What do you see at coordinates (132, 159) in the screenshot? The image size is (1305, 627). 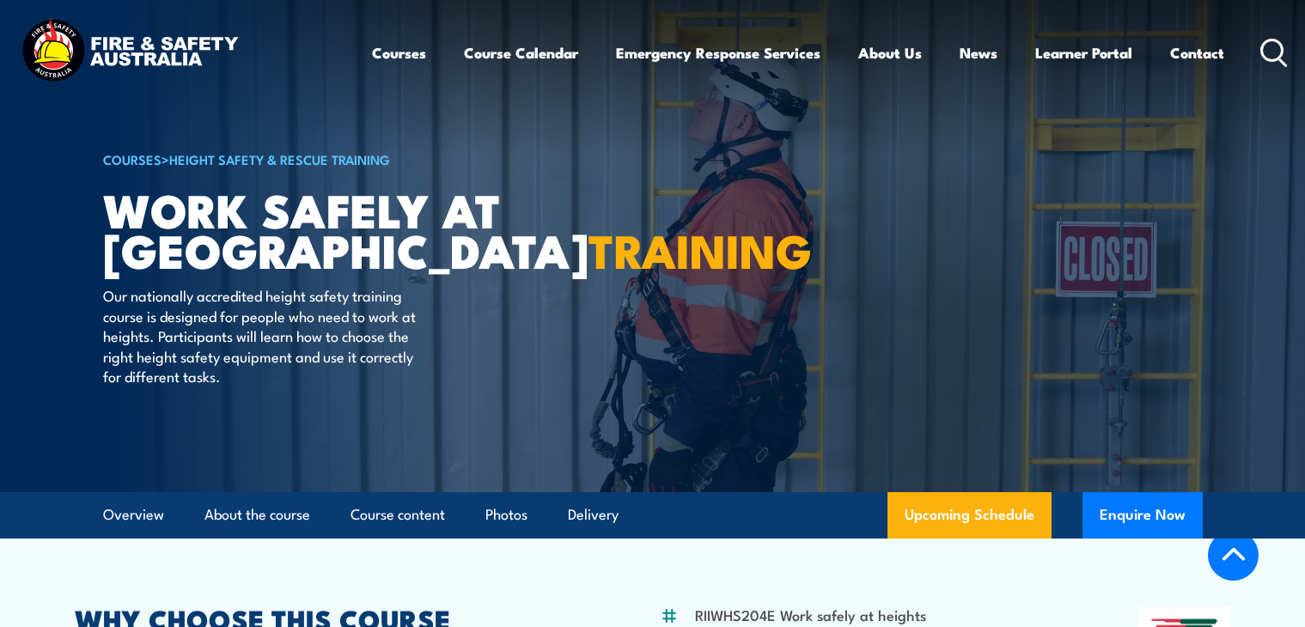 I see `a: COURSES` at bounding box center [132, 159].